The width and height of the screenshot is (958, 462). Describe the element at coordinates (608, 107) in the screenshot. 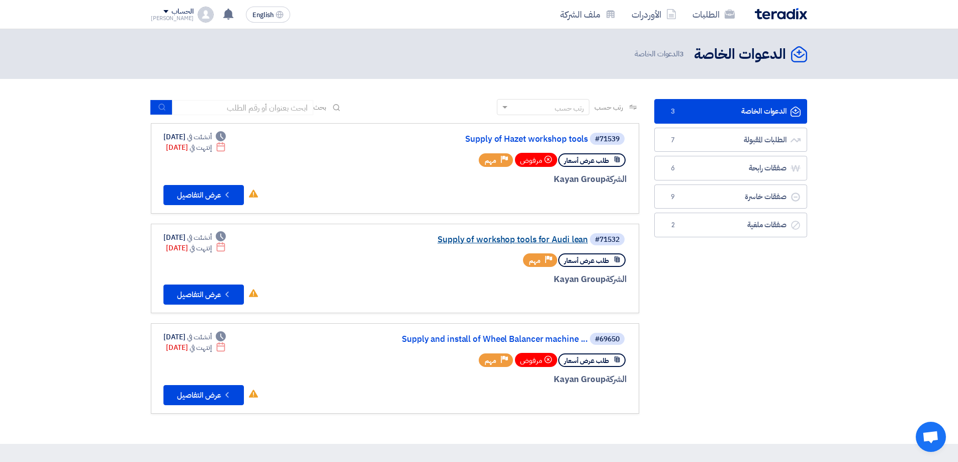

I see `span: رتب حسب` at that location.